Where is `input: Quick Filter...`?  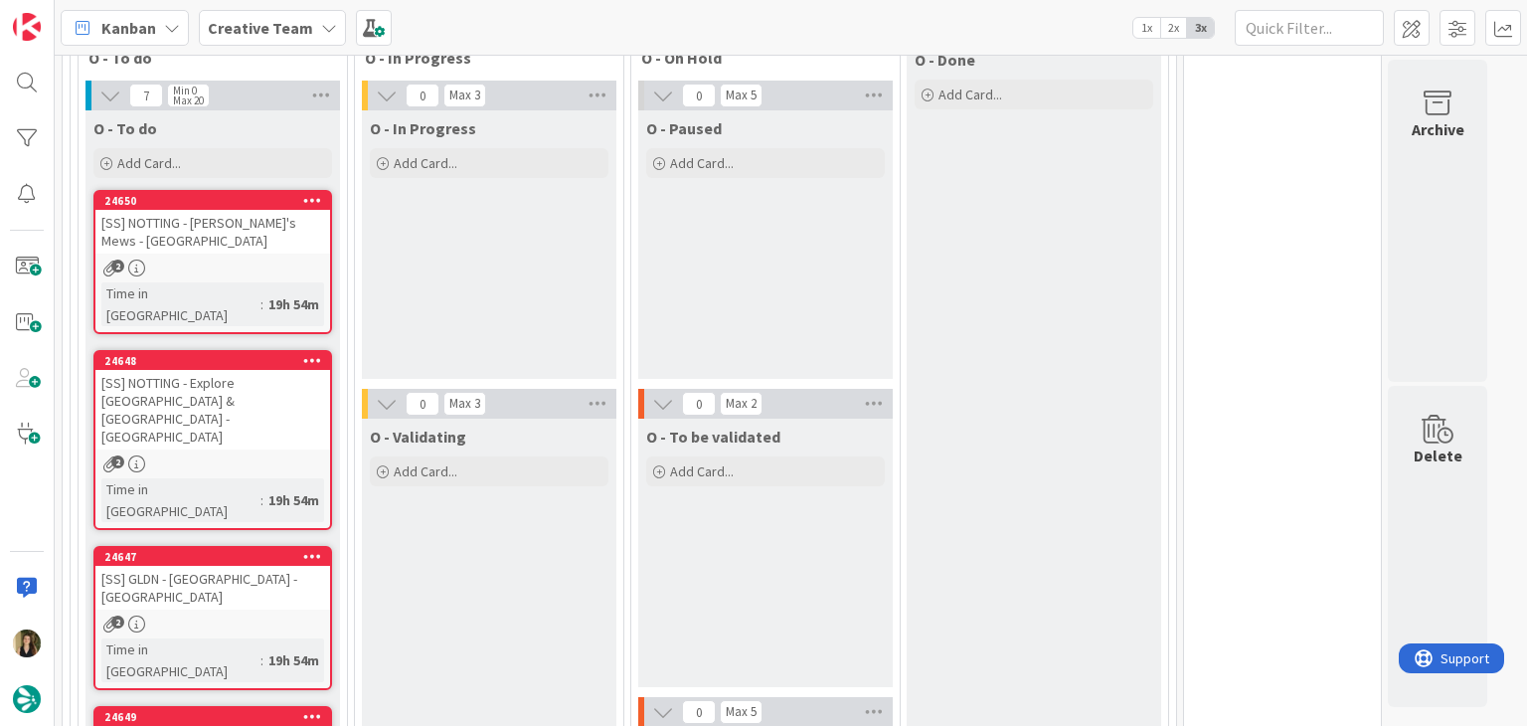
input: Quick Filter... is located at coordinates (1309, 28).